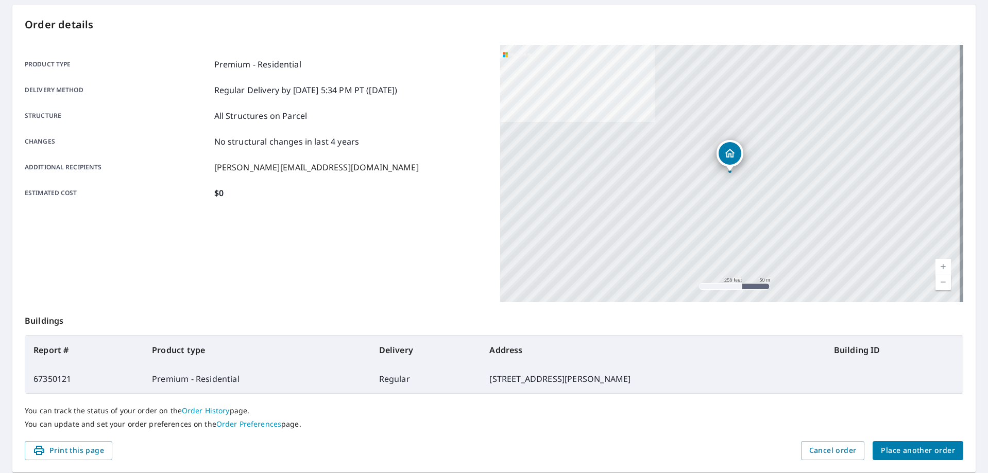 The image size is (988, 473). I want to click on p: You can track the status of your order on the page., so click(494, 411).